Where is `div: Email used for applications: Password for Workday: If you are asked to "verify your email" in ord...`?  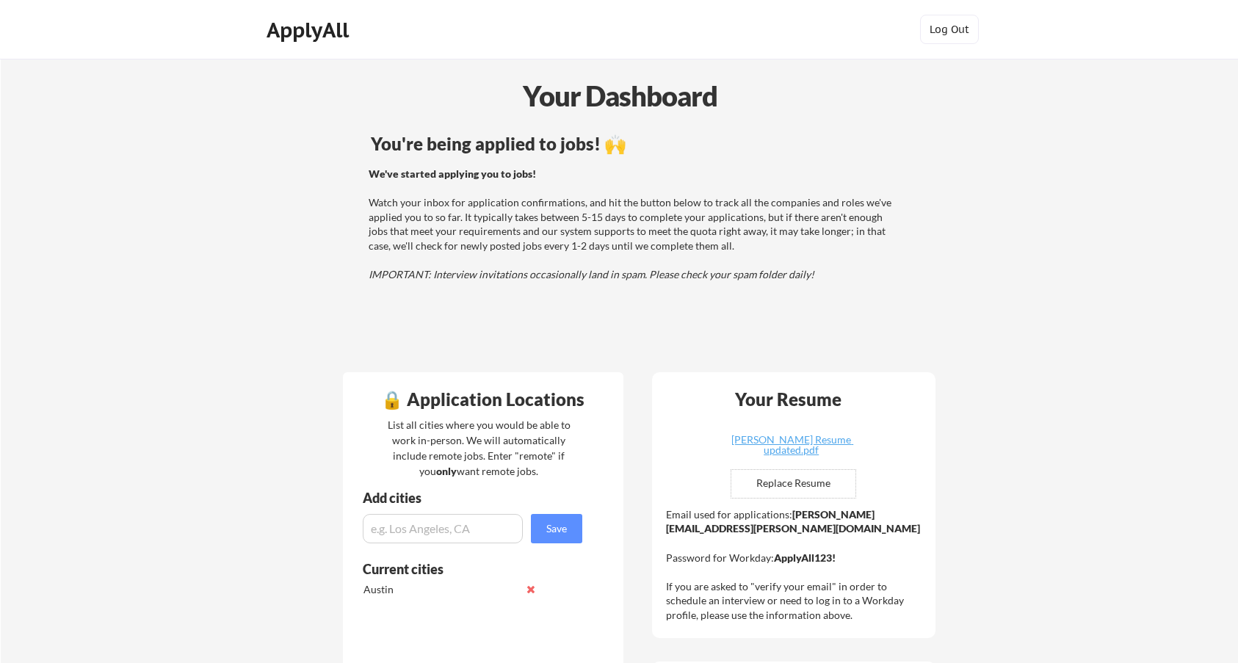 div: Email used for applications: Password for Workday: If you are asked to "verify your email" in ord... is located at coordinates (795, 565).